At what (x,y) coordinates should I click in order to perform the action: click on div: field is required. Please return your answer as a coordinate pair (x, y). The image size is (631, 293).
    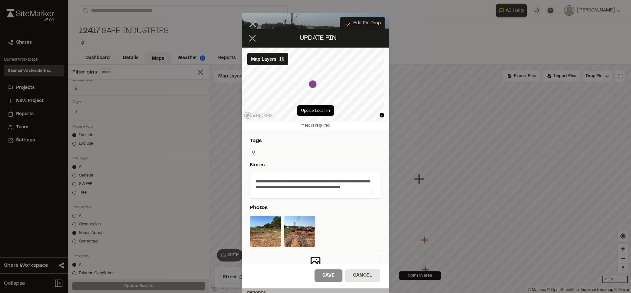
    Looking at the image, I should click on (315, 126).